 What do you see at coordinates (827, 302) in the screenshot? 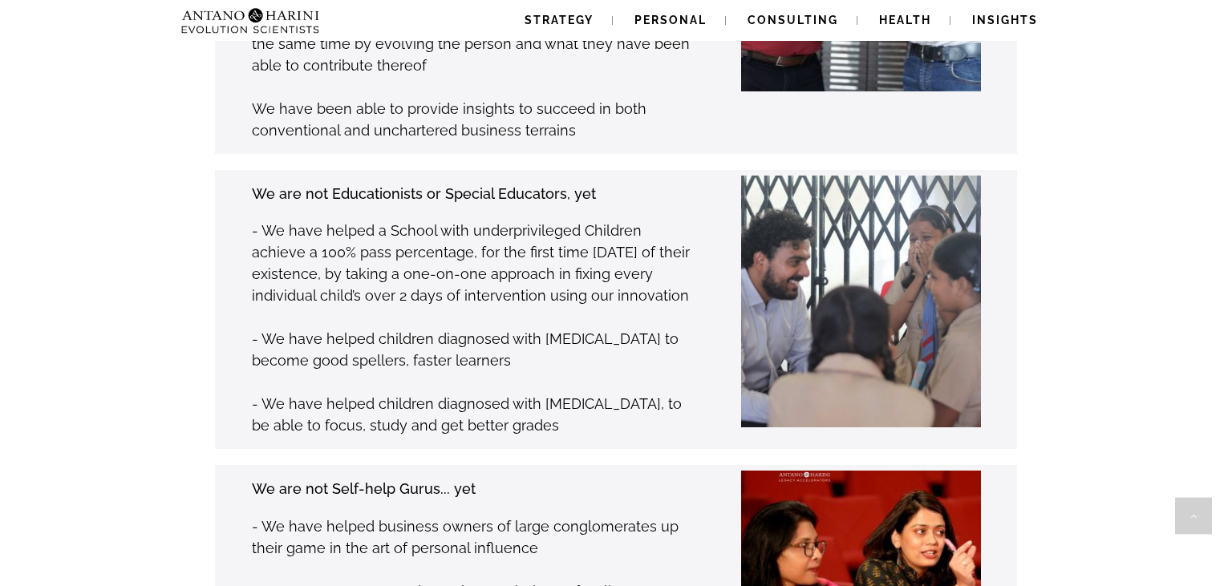
I see `img: School` at bounding box center [827, 302].